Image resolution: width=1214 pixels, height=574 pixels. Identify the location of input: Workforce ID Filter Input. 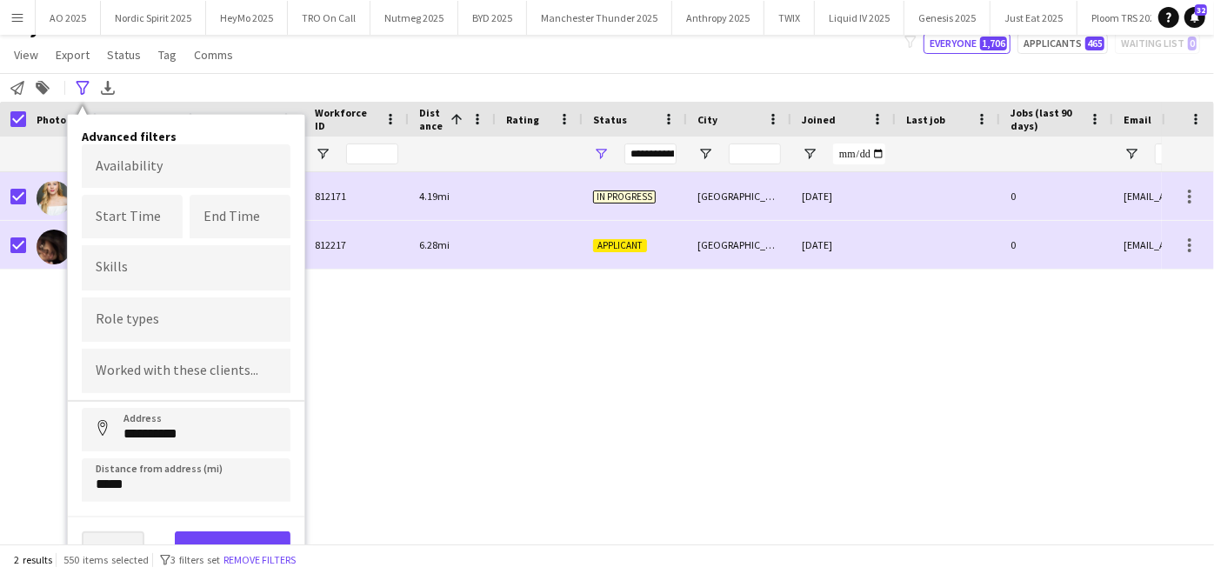
(372, 154).